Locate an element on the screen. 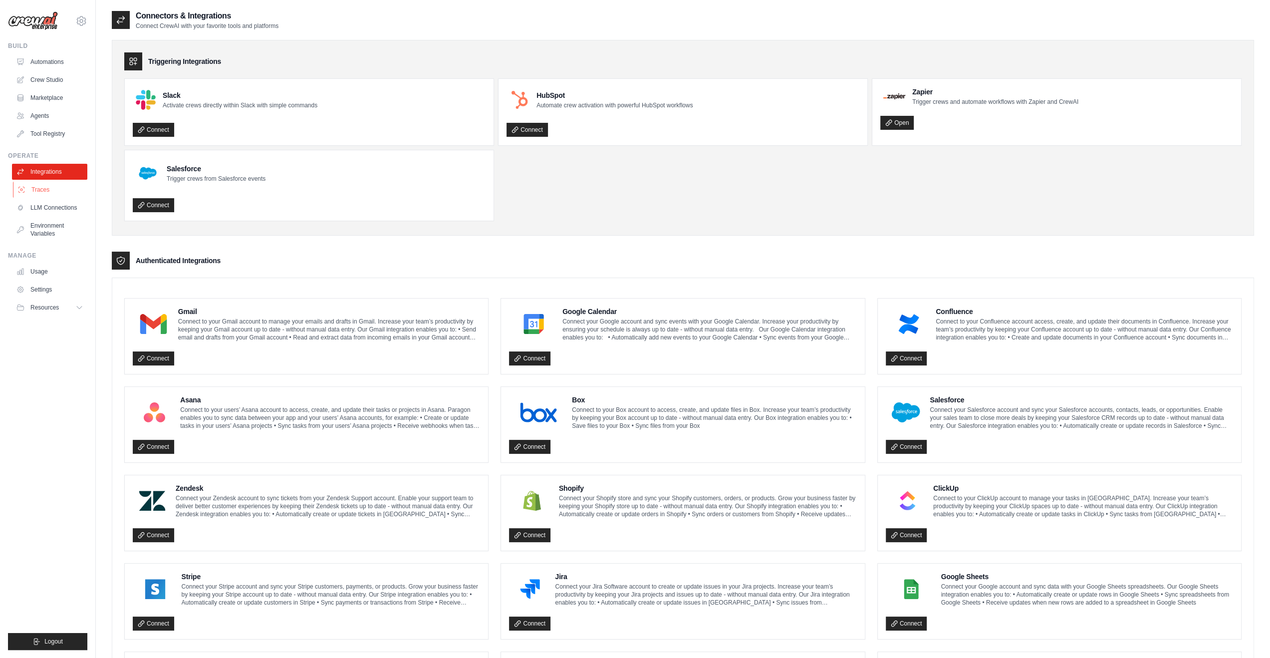 The height and width of the screenshot is (658, 1270). h4: Confluence is located at coordinates (1084, 311).